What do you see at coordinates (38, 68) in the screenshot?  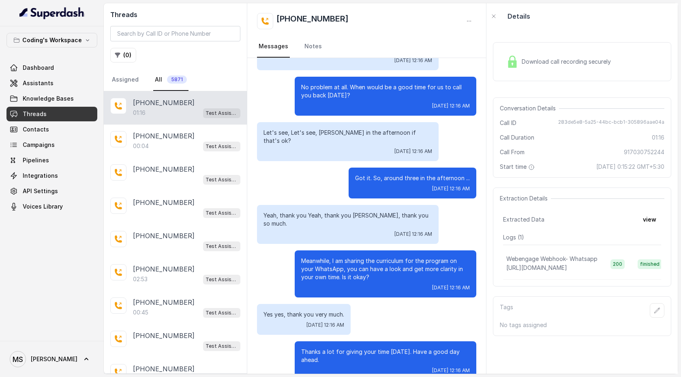 I see `span: Dashboard` at bounding box center [38, 68].